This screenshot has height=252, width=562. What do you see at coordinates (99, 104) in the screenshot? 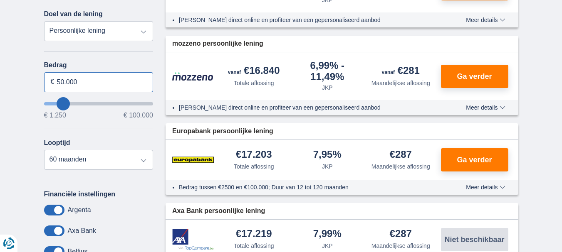
I see `a: wantToBorrow` at bounding box center [99, 104].